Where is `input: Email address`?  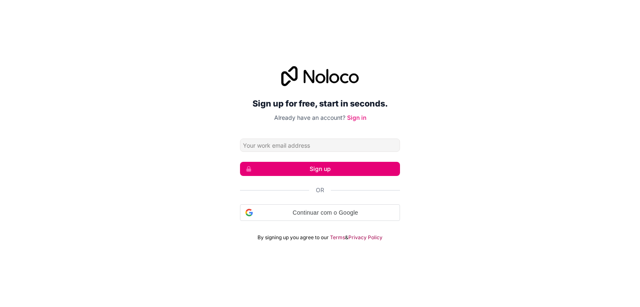
input: Email address is located at coordinates (320, 145).